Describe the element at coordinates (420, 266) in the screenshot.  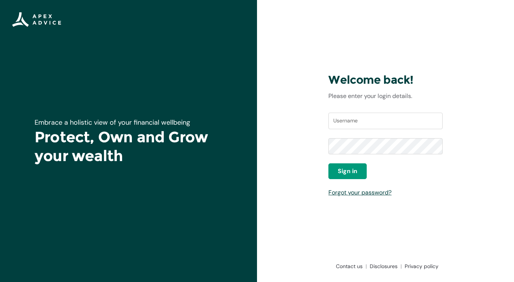
I see `a: Privacy policy` at that location.